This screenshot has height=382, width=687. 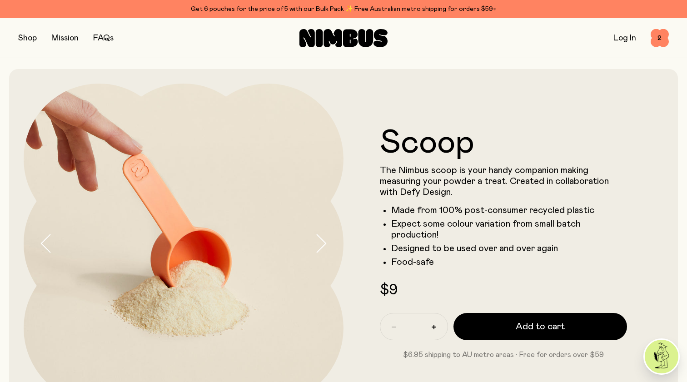 What do you see at coordinates (625, 38) in the screenshot?
I see `a: Log In` at bounding box center [625, 38].